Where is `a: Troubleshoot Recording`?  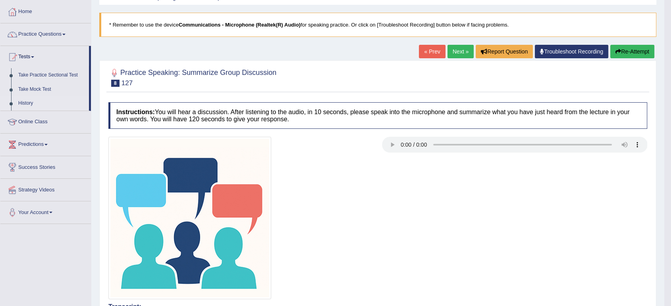 a: Troubleshoot Recording is located at coordinates (571, 52).